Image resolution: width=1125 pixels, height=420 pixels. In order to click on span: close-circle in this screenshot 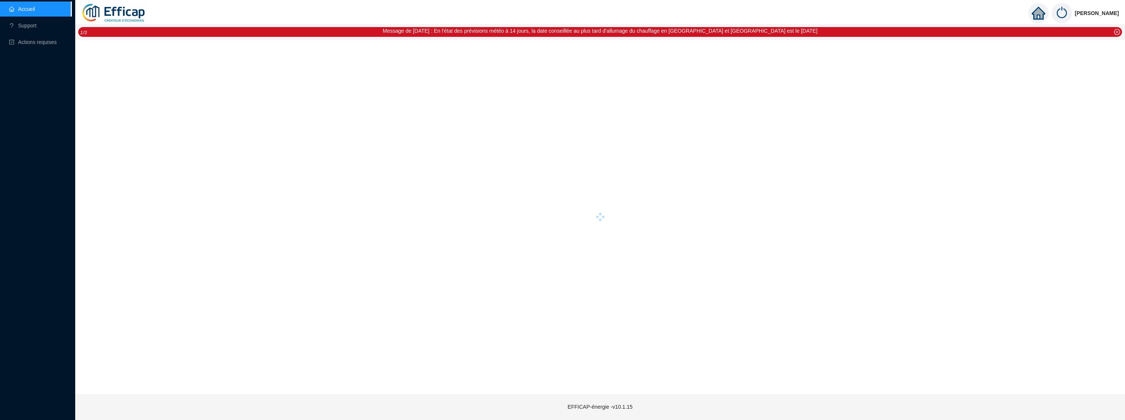, I will do `click(1117, 32)`.